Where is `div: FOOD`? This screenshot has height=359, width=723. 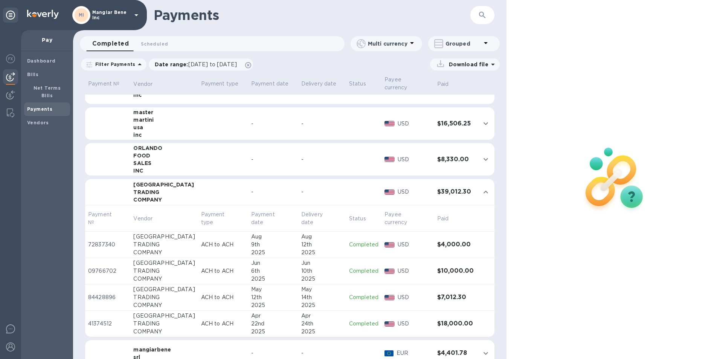 div: FOOD is located at coordinates (164, 156).